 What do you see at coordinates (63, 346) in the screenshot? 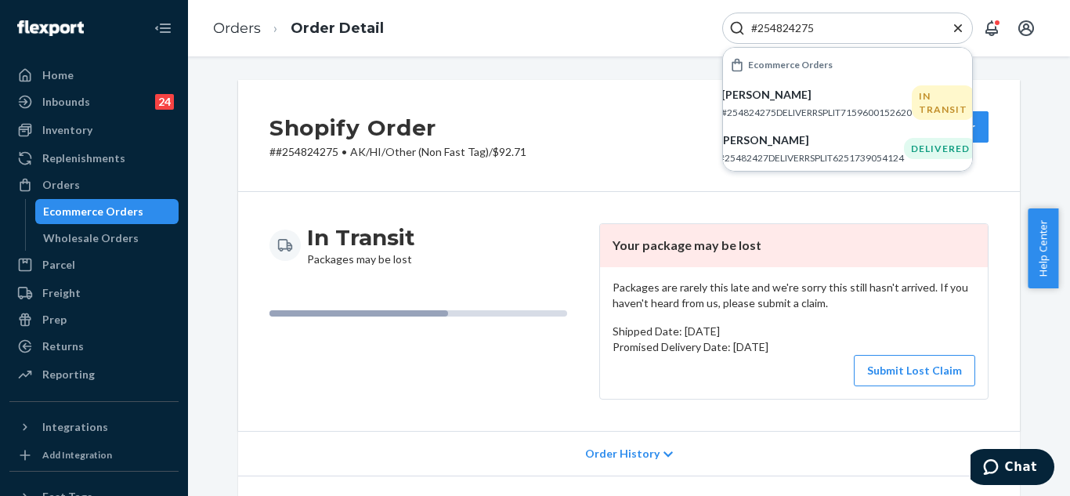
I see `div: Returns` at bounding box center [63, 346].